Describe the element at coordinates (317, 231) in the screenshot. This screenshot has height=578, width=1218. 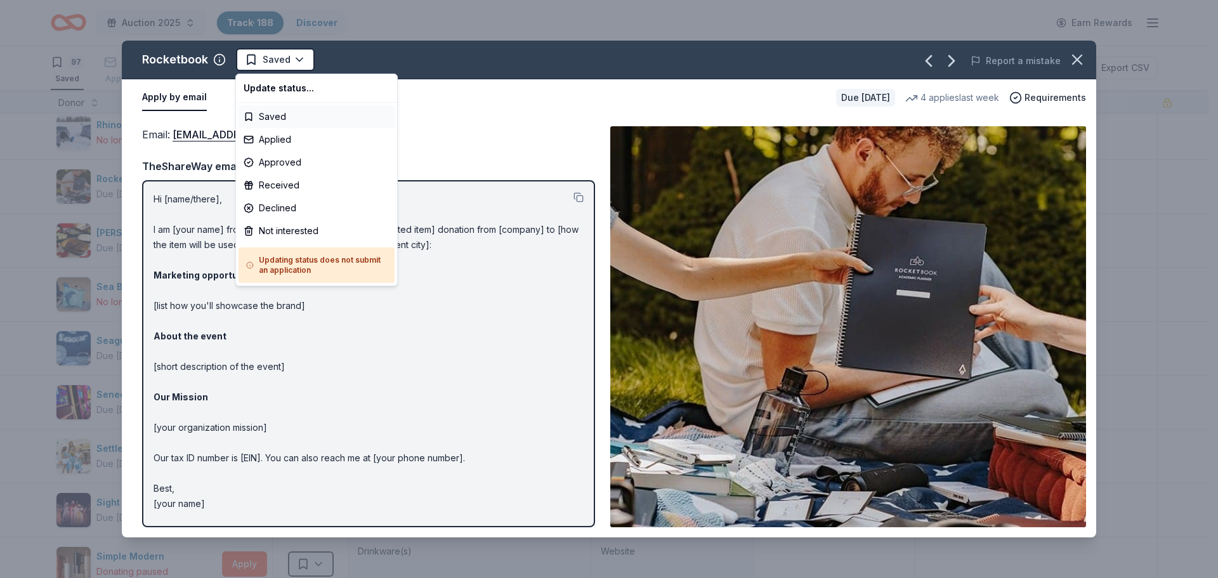
I see `div: Not interested` at that location.